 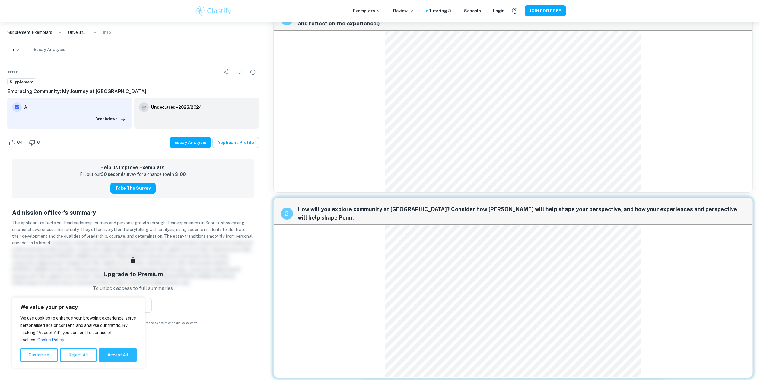 I want to click on div: Like, so click(x=17, y=142).